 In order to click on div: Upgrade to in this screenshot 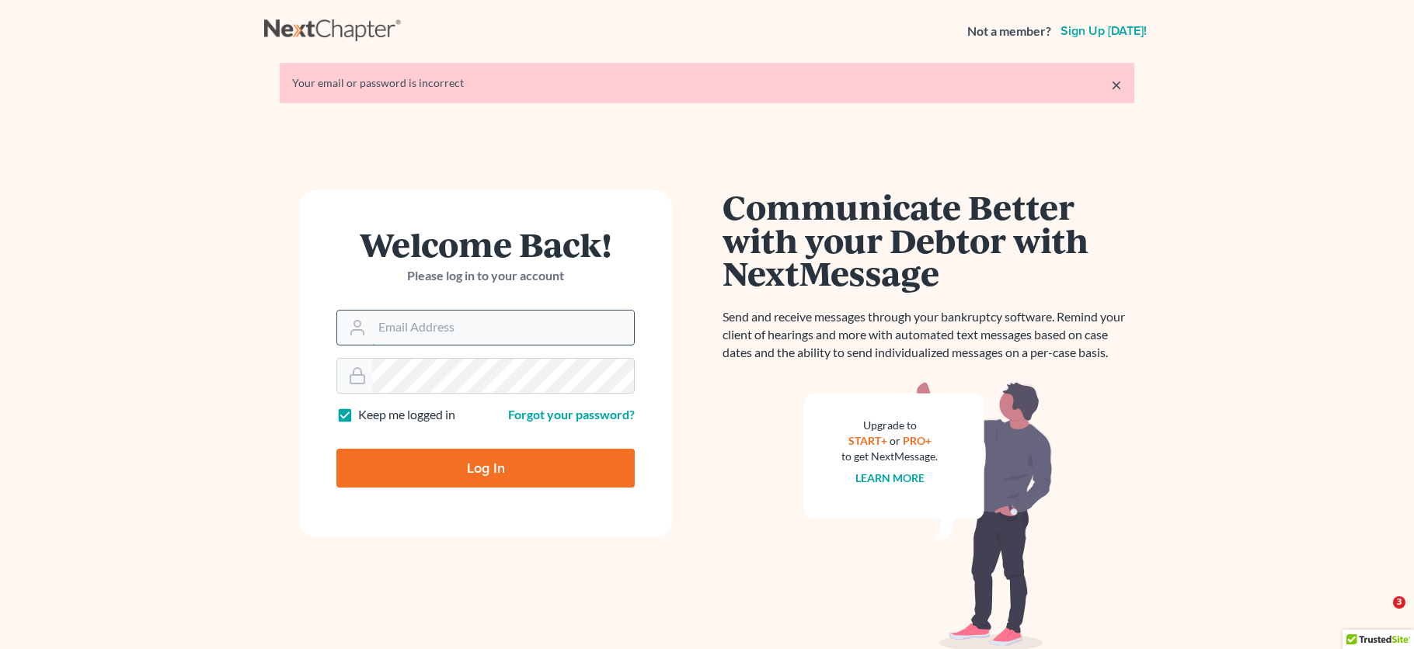, I will do `click(890, 426)`.